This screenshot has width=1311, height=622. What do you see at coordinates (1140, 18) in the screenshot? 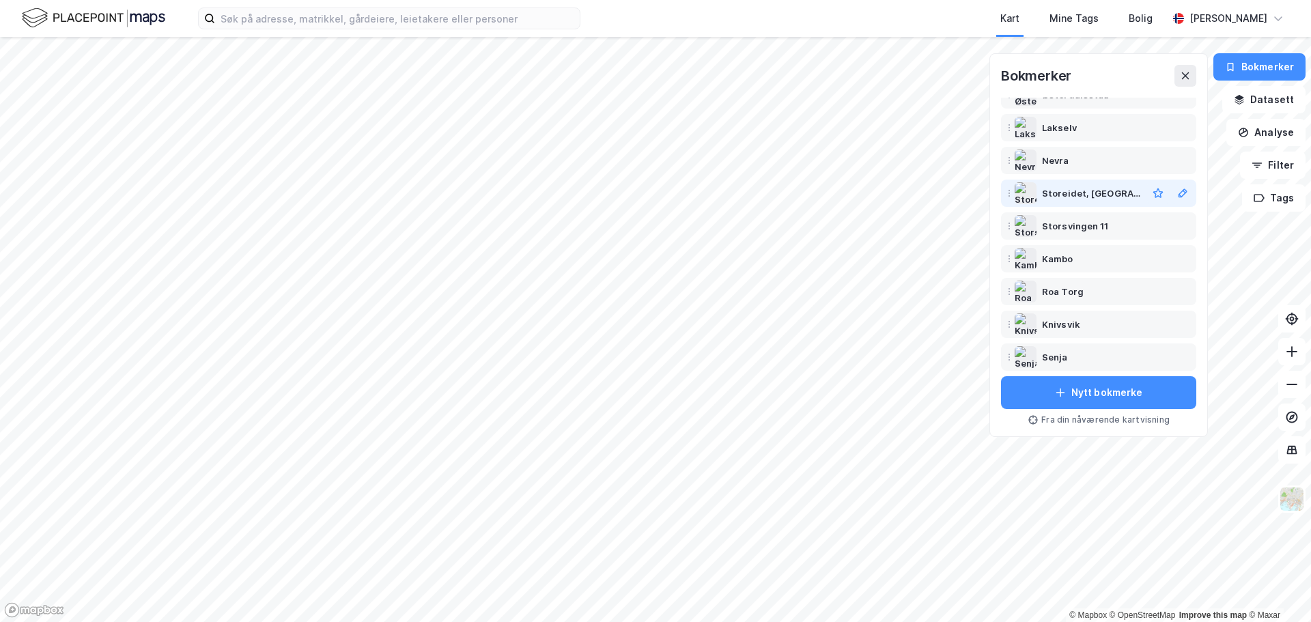
I see `div: Bolig` at bounding box center [1140, 18].